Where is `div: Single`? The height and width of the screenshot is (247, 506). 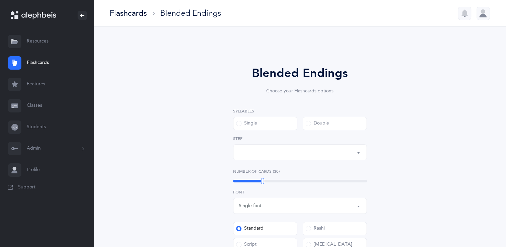
div: Single is located at coordinates (247, 123).